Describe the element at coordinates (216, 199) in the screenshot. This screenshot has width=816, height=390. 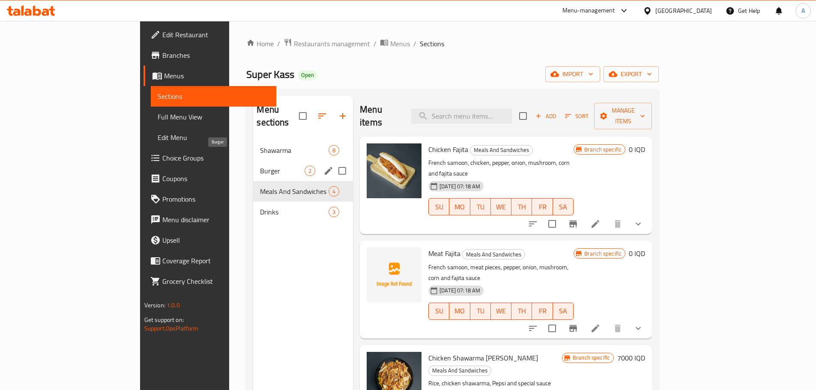
I see `span: Promotions` at that location.